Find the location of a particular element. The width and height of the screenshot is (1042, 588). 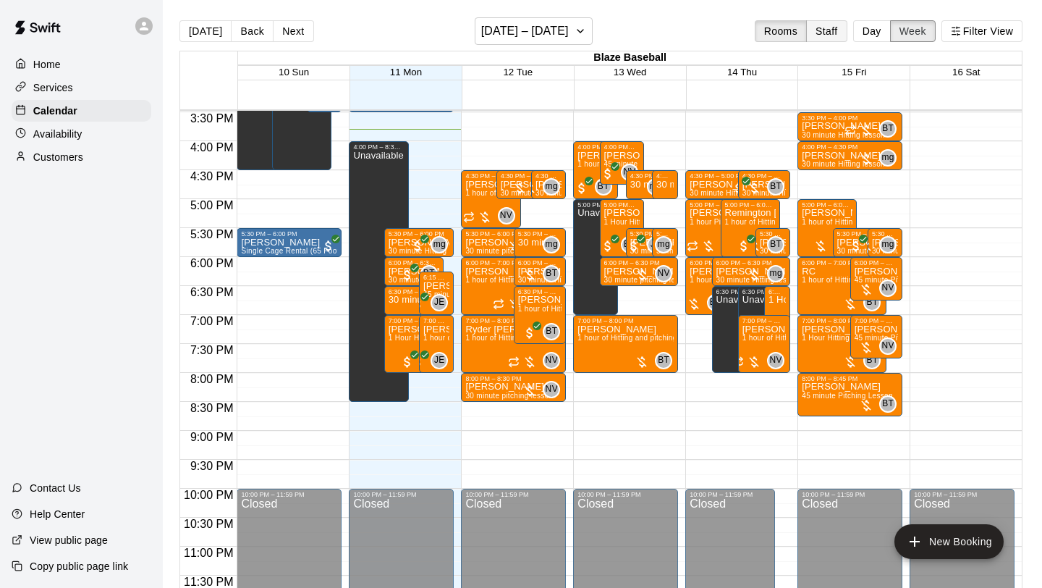

div: 4:00 PM – 8:30 PM: Unavailable is located at coordinates (378, 271).